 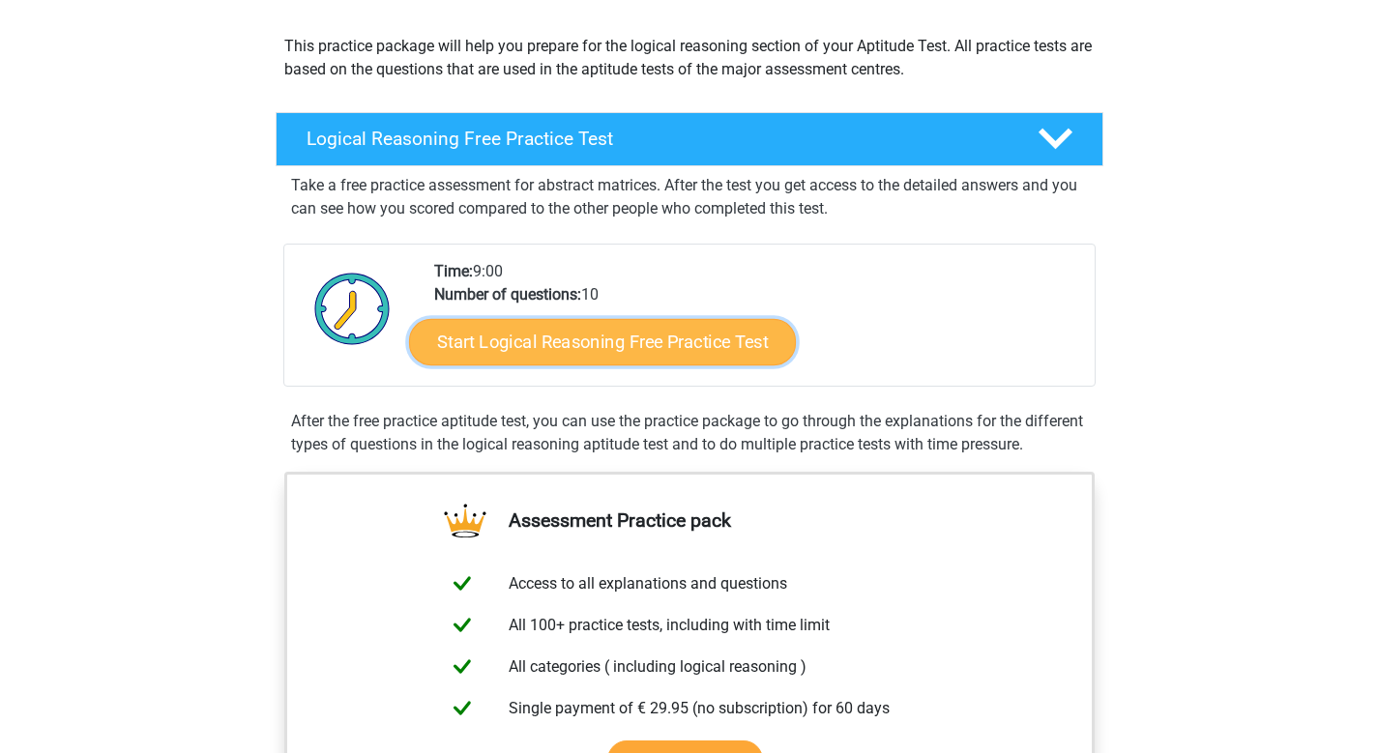 I want to click on h4: Logical Reasoning Free Practice Test, so click(x=657, y=138).